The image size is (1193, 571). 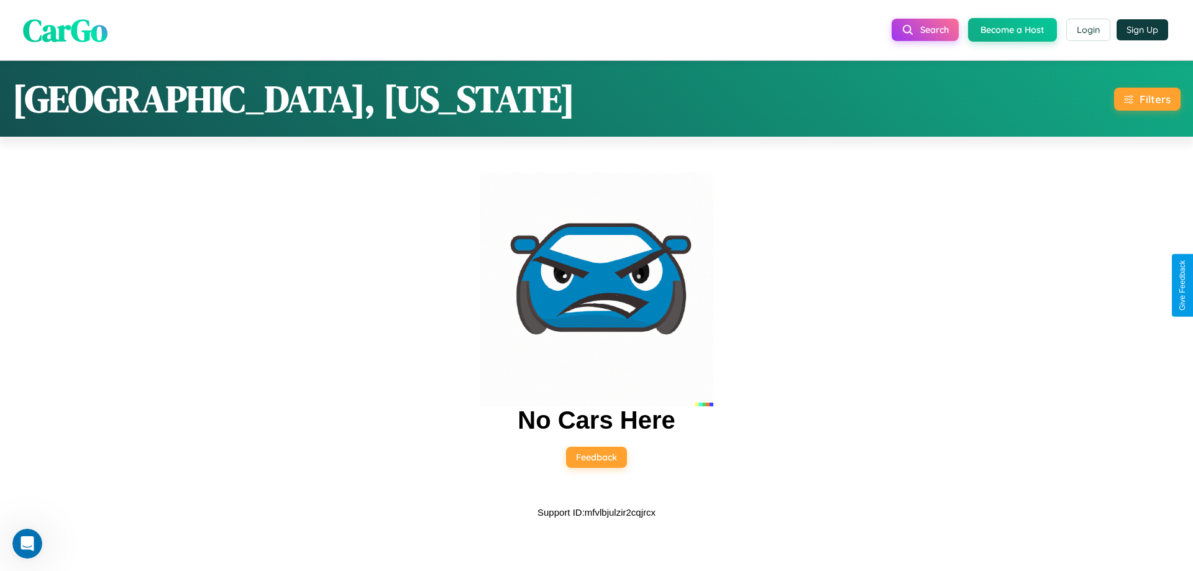 What do you see at coordinates (925, 30) in the screenshot?
I see `button: Search` at bounding box center [925, 30].